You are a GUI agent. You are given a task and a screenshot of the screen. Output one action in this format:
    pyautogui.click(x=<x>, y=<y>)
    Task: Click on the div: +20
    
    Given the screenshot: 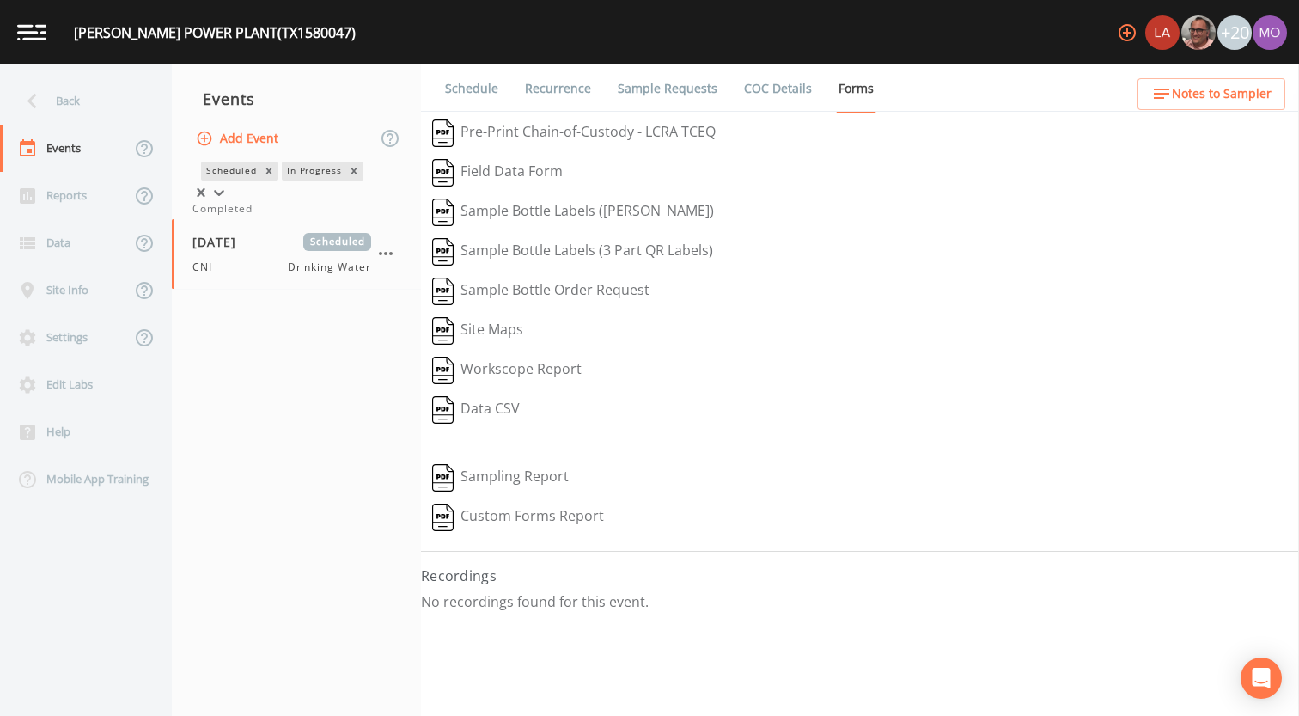 What is the action you would take?
    pyautogui.click(x=1235, y=33)
    